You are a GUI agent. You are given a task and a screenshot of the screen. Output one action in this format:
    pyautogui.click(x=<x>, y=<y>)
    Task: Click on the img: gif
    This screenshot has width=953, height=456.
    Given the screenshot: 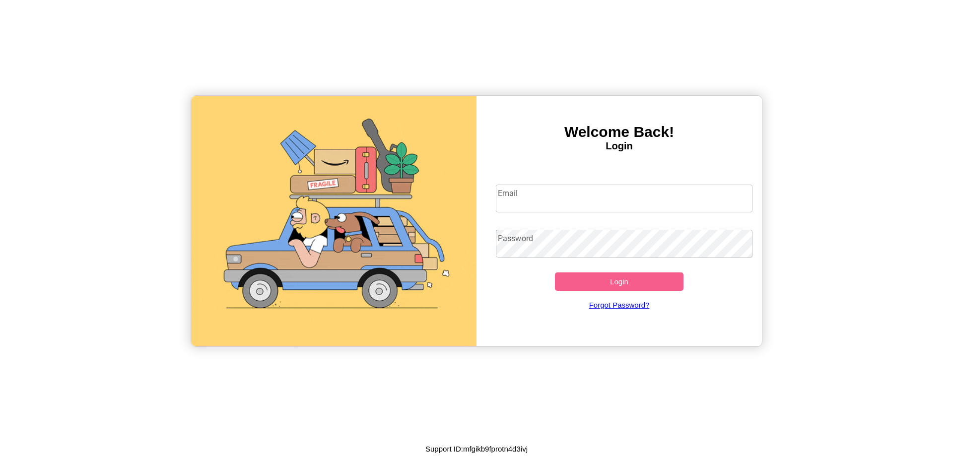 What is the action you would take?
    pyautogui.click(x=333, y=221)
    